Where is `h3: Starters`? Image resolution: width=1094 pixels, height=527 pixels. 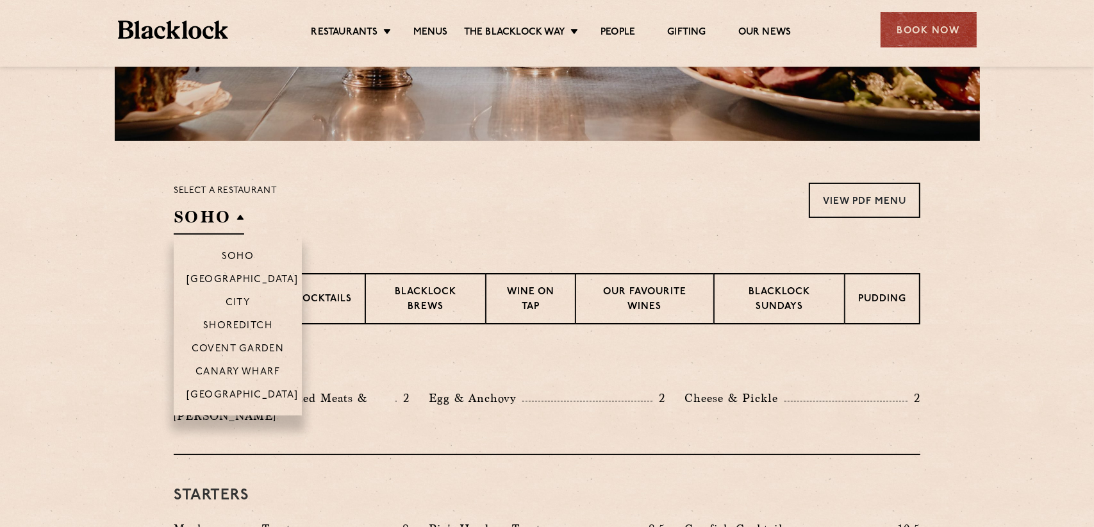
h3: Starters is located at coordinates (547, 495).